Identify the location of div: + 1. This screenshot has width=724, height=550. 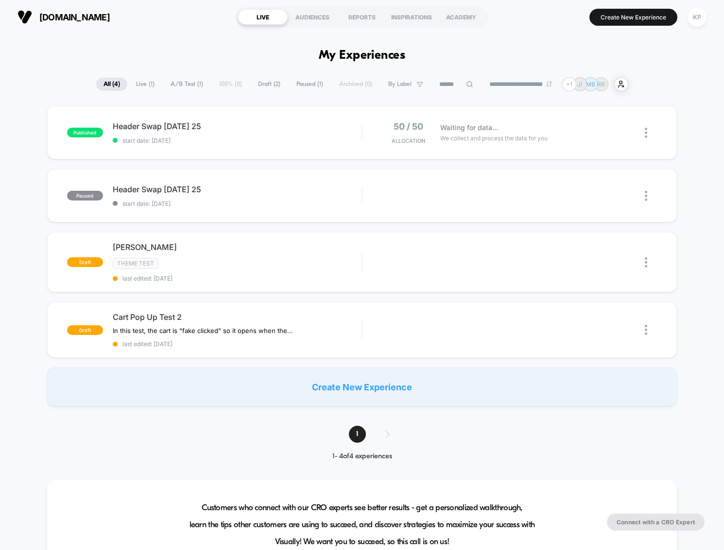
(569, 84).